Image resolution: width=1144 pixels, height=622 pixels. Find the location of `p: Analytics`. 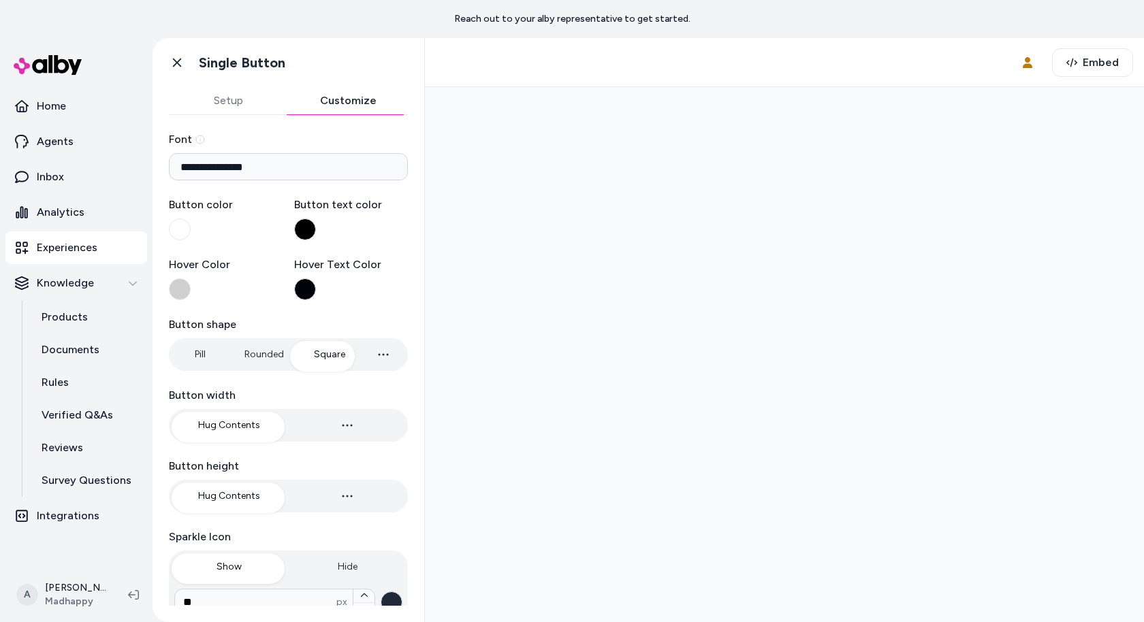

p: Analytics is located at coordinates (61, 212).